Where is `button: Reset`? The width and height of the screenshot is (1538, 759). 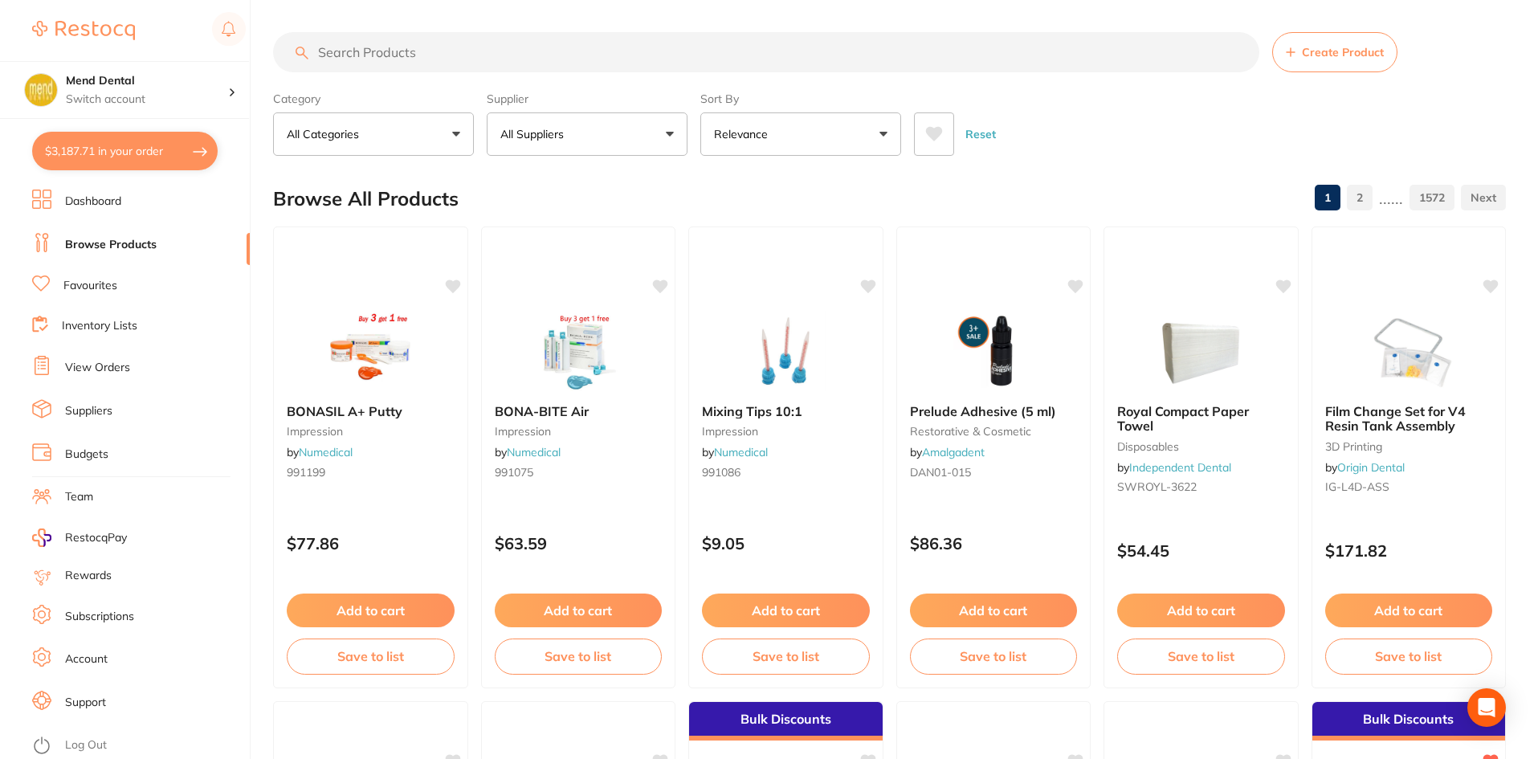 button: Reset is located at coordinates (981, 134).